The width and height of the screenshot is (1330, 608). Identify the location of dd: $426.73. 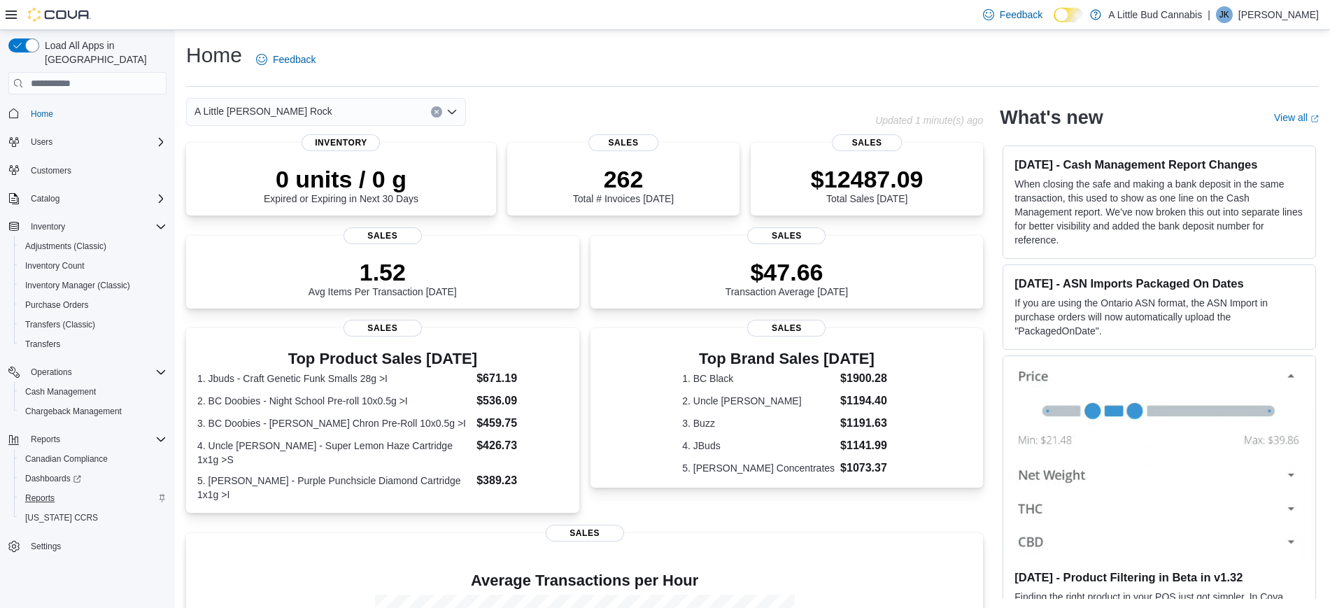
(522, 446).